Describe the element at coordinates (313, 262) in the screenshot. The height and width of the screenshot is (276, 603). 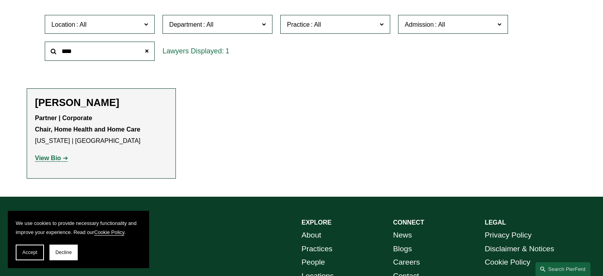
I see `a: People` at that location.